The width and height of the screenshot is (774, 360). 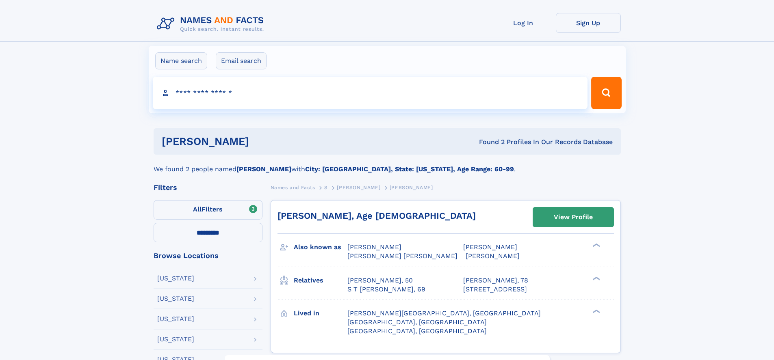 I want to click on img: Logo Names and Facts, so click(x=212, y=24).